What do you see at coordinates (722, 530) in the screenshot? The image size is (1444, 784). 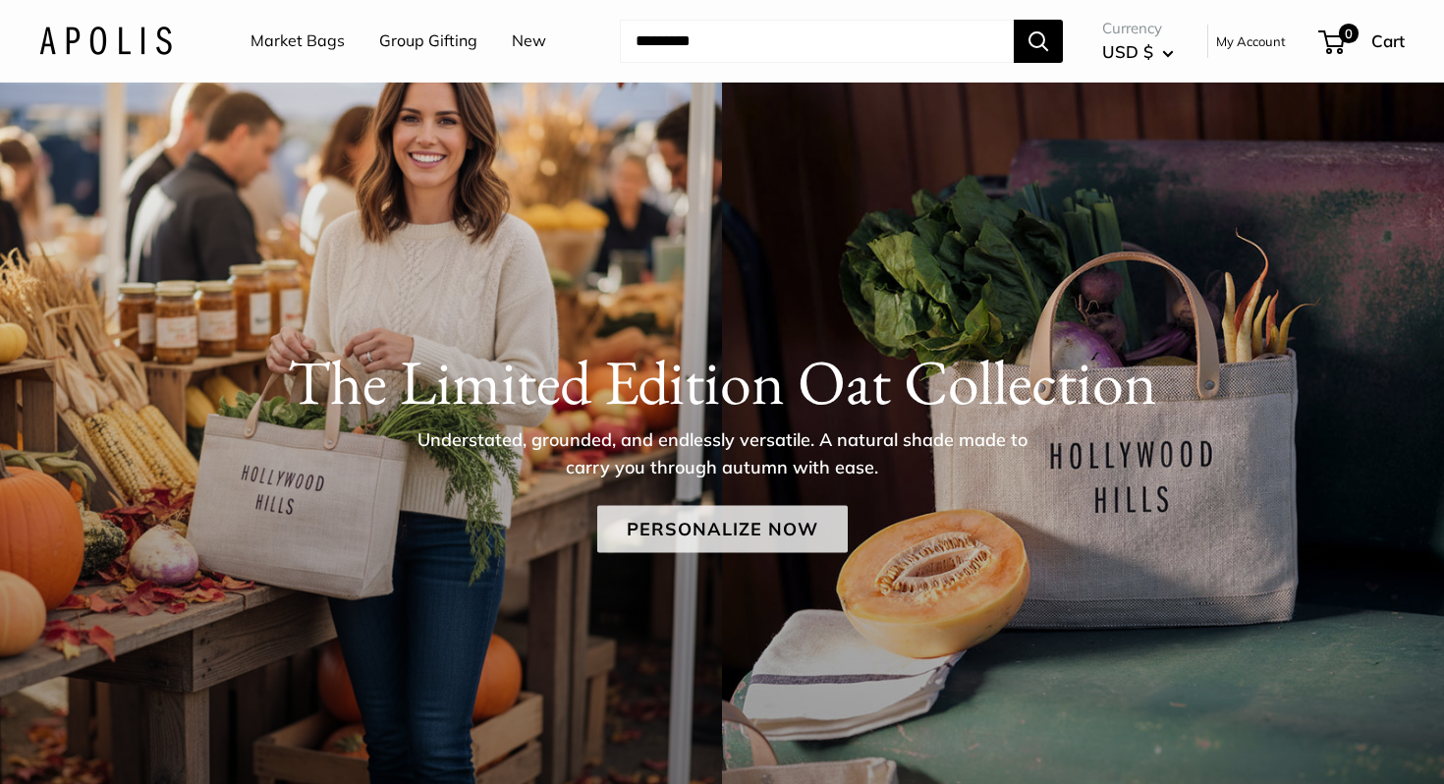 I see `a: Personalize Now` at bounding box center [722, 530].